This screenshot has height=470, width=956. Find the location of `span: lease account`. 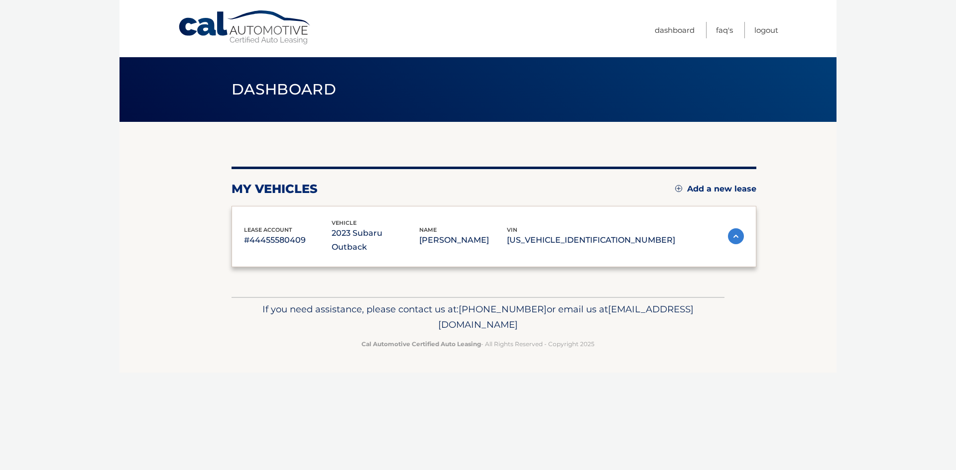

span: lease account is located at coordinates (268, 230).